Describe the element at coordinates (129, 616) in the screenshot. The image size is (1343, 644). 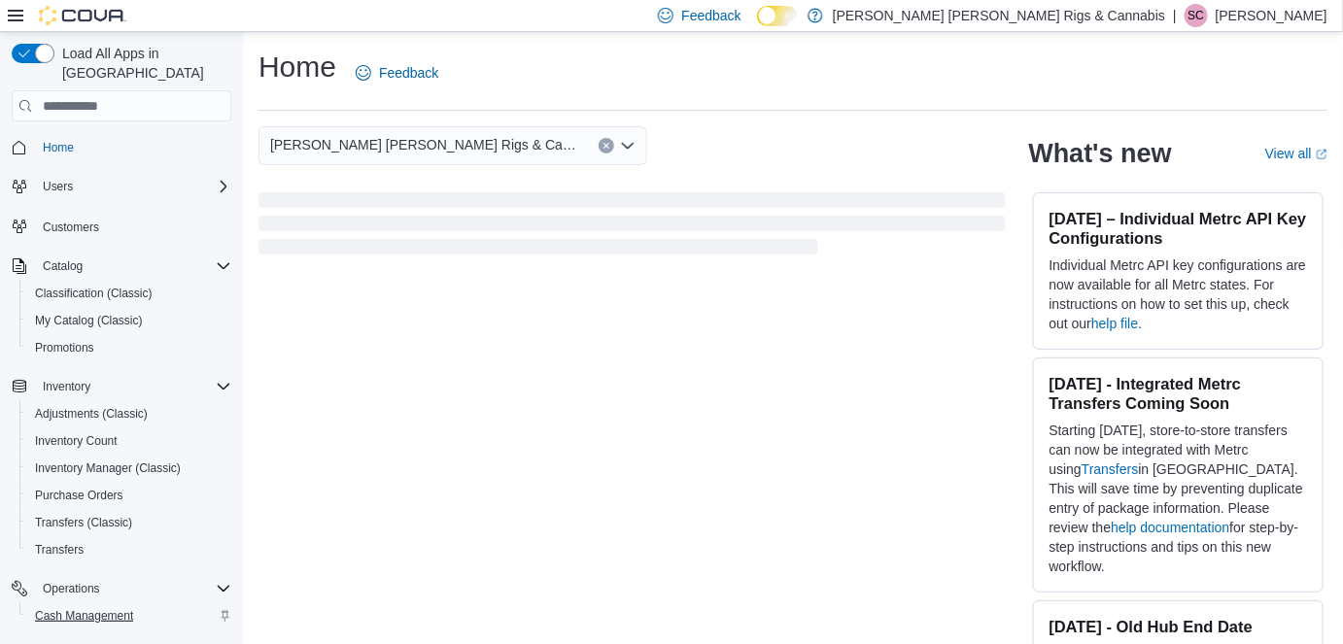
I see `button: Cash Management` at that location.